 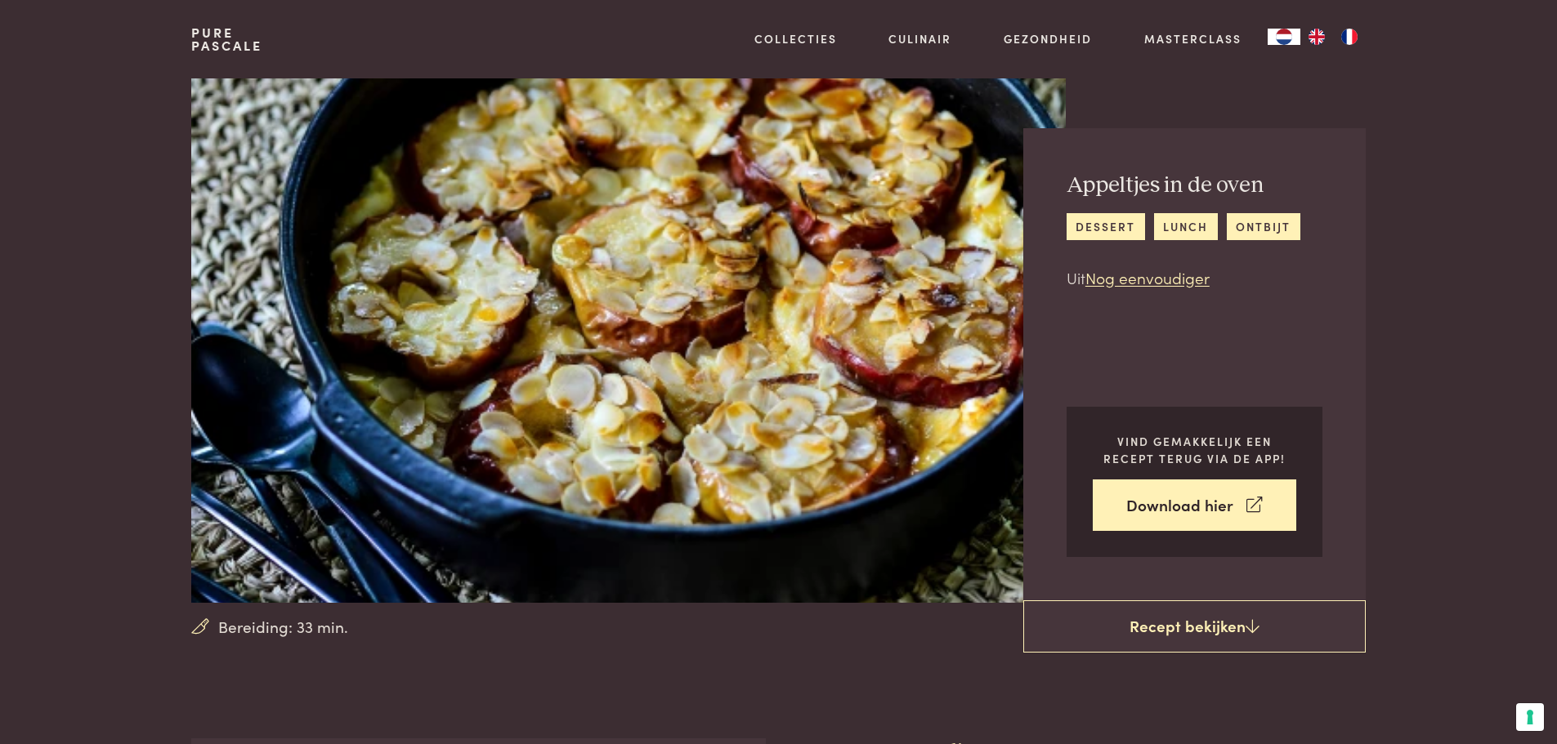 I want to click on a: ontbijt, so click(x=1263, y=226).